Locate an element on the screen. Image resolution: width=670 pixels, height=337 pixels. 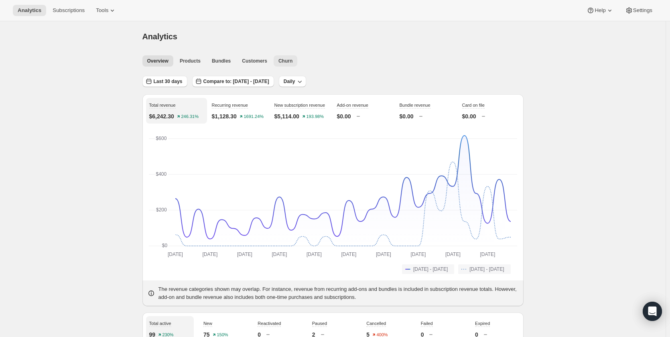
button: Last 30 days is located at coordinates (165, 81).